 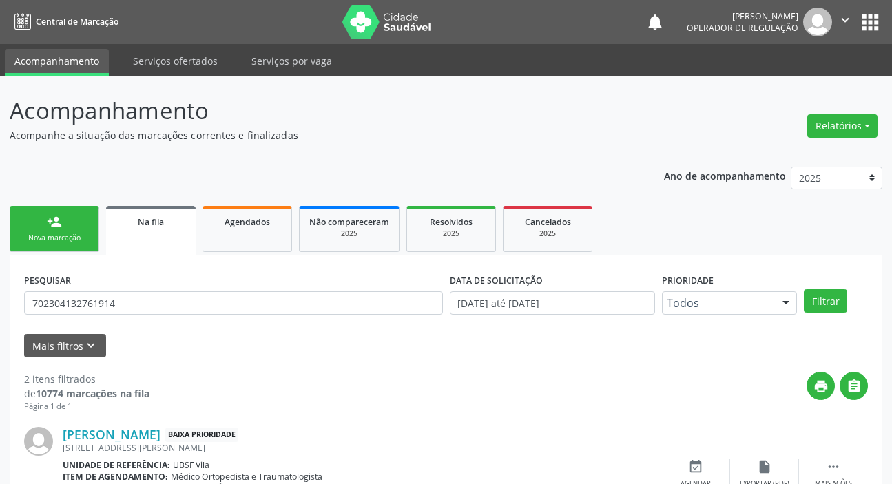 What do you see at coordinates (151, 222) in the screenshot?
I see `span: Na fila` at bounding box center [151, 222].